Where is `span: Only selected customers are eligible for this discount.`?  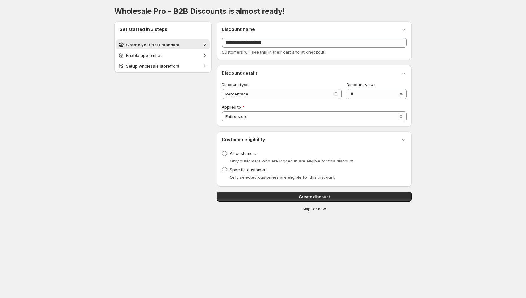 span: Only selected customers are eligible for this discount. is located at coordinates (283, 177).